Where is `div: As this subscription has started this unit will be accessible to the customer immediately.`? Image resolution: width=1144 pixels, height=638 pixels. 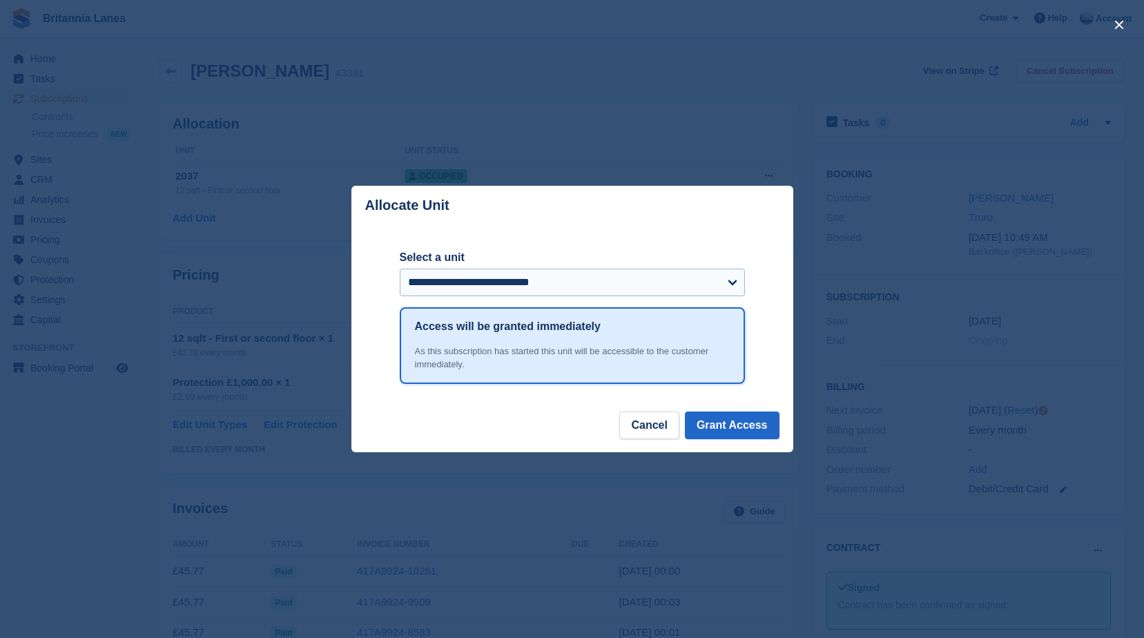 div: As this subscription has started this unit will be accessible to the customer immediately. is located at coordinates (572, 358).